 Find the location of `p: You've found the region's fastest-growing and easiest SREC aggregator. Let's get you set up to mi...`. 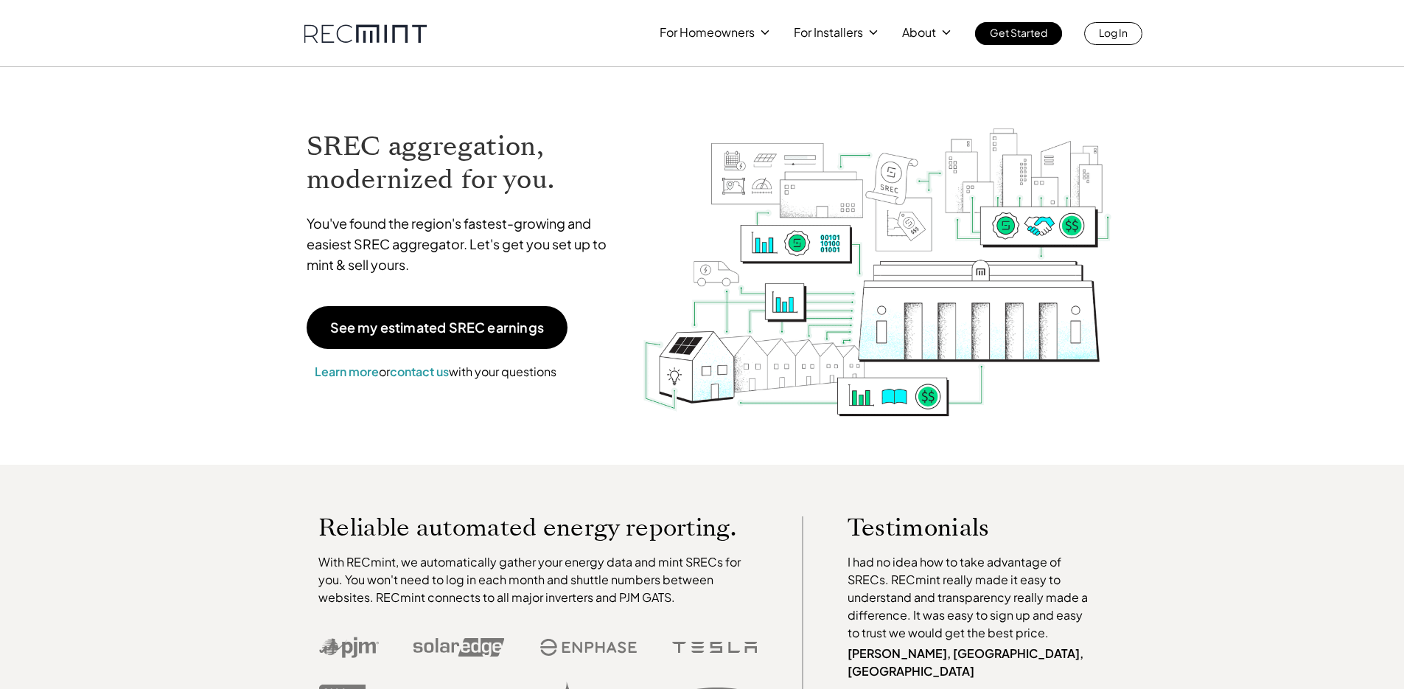

p: You've found the region's fastest-growing and easiest SREC aggregator. Let's get you set up to mi... is located at coordinates (464, 244).